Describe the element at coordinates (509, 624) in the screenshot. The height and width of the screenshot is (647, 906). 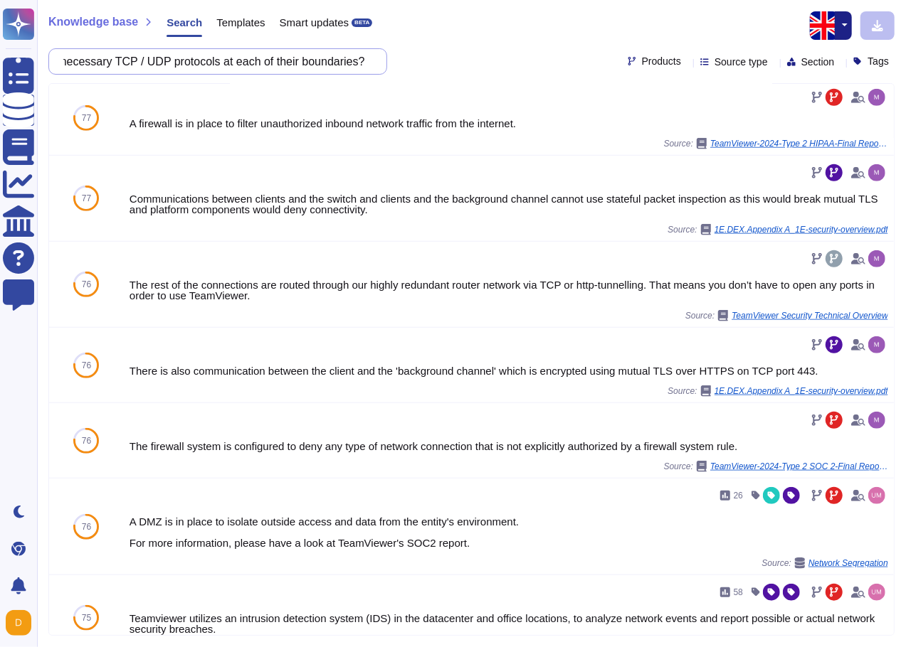
I see `div: Teamviewer utilizes an intrusion detection system (IDS) in the datacenter and office locations, t...` at that location.